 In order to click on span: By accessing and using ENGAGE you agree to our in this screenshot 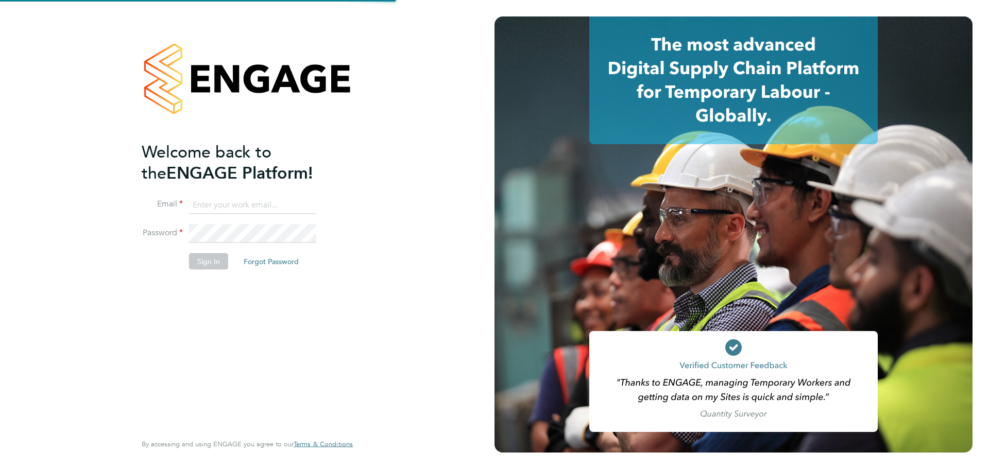, I will do `click(247, 444)`.